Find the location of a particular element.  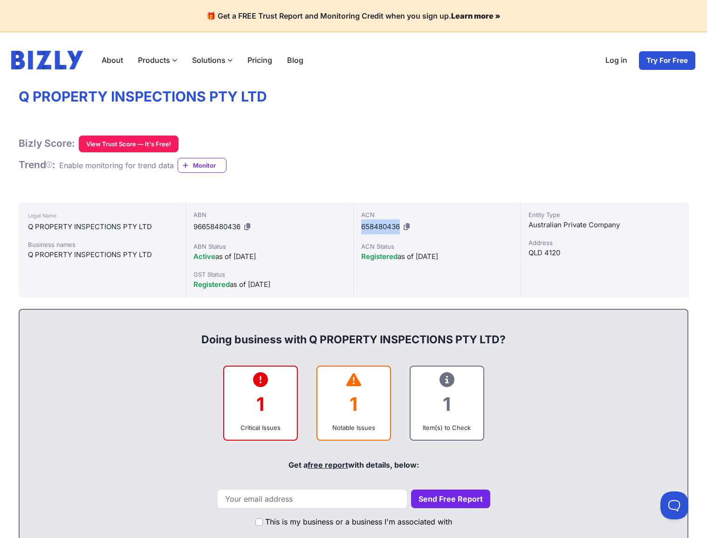

label: This is my business or a business I'm associated with is located at coordinates (358, 522).